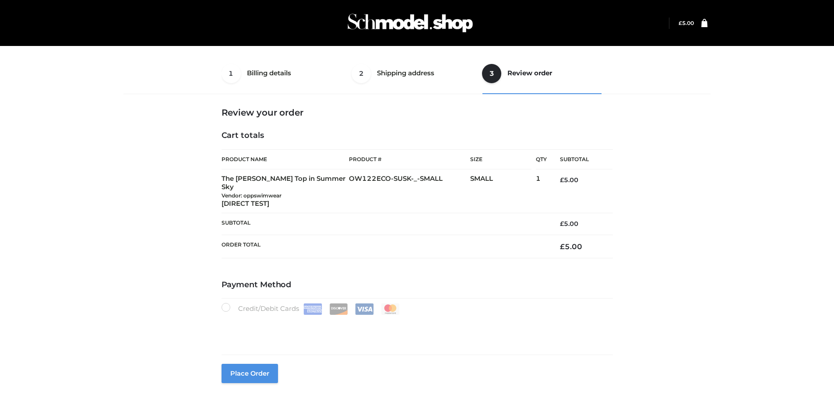 Image resolution: width=834 pixels, height=412 pixels. Describe the element at coordinates (541, 191) in the screenshot. I see `td: 1` at that location.